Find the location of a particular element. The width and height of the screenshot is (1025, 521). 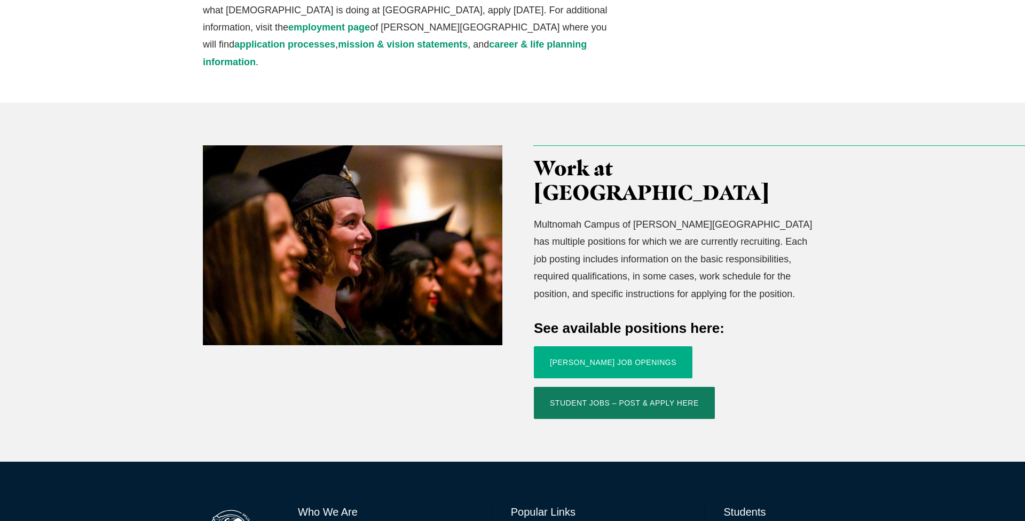

img: Registrar_2019_12_13_Graduation-49-2 is located at coordinates (352, 245).